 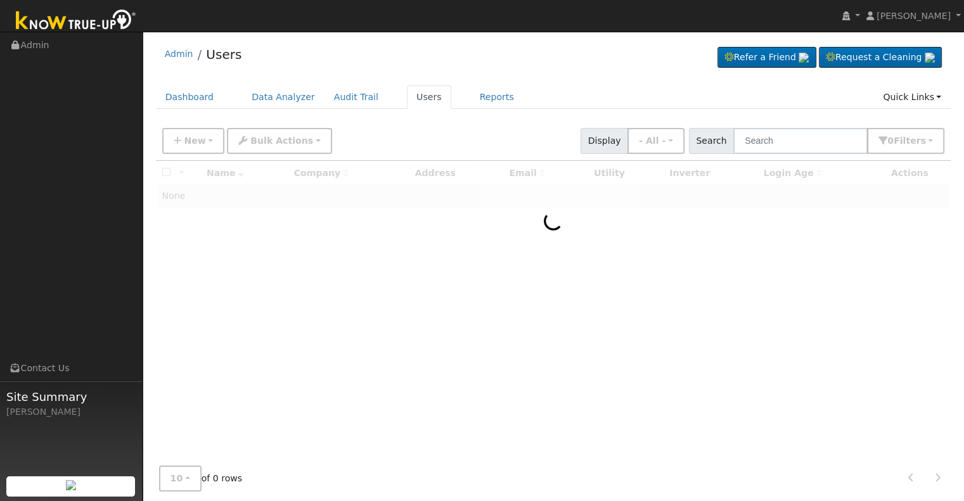 What do you see at coordinates (177, 479) in the screenshot?
I see `span: 10` at bounding box center [177, 479].